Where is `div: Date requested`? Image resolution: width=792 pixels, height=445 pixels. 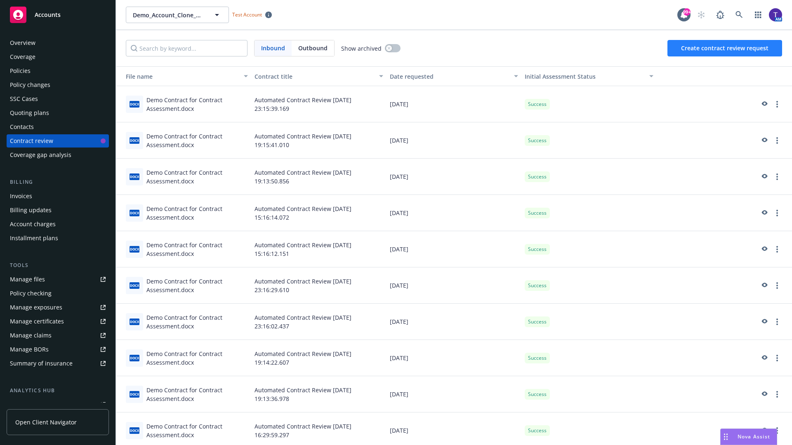 div: Date requested is located at coordinates (449, 76).